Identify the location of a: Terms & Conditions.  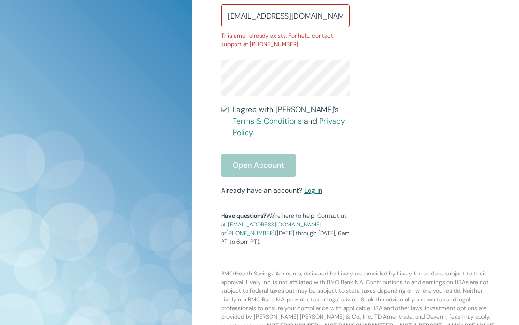
(267, 121).